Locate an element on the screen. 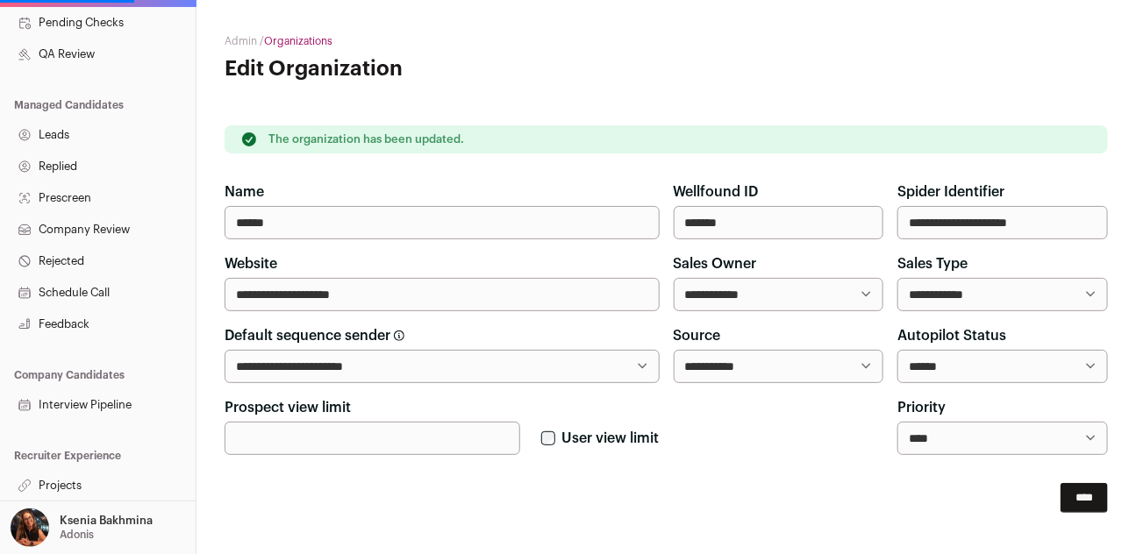 The width and height of the screenshot is (1136, 554). label: Sales Owner is located at coordinates (715, 264).